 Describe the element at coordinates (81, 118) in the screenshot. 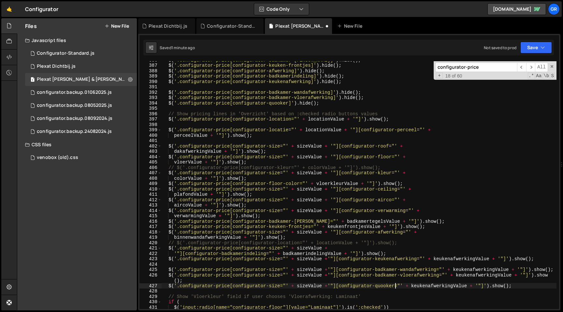

I see `div: 6838/20949.js` at that location.